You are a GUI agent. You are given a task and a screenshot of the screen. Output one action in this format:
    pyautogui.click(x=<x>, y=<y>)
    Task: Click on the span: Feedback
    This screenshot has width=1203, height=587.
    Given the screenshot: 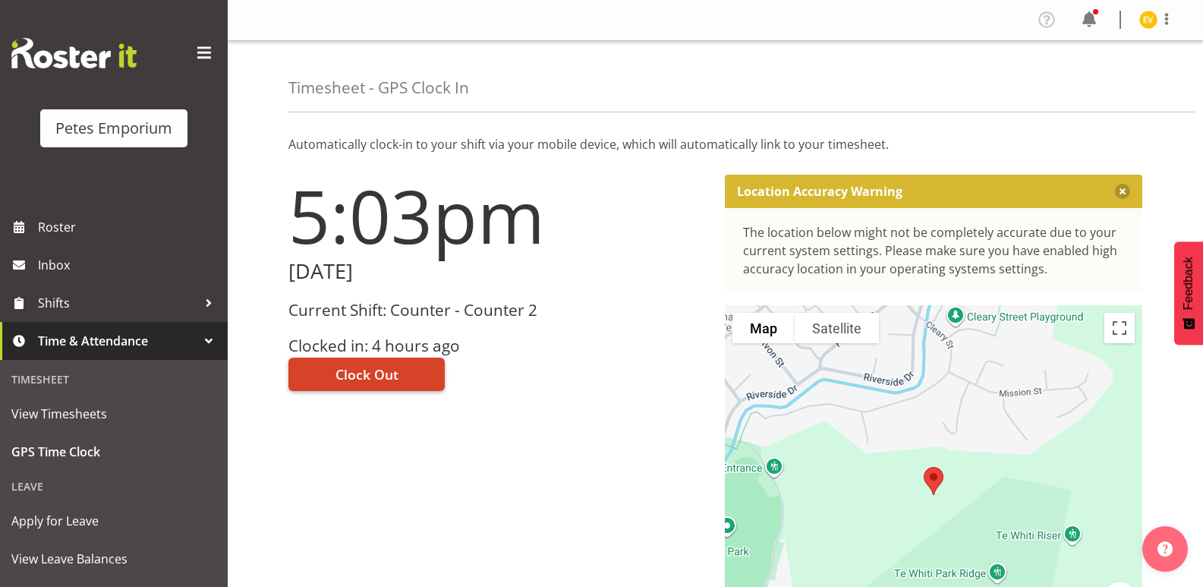 What is the action you would take?
    pyautogui.click(x=1189, y=283)
    